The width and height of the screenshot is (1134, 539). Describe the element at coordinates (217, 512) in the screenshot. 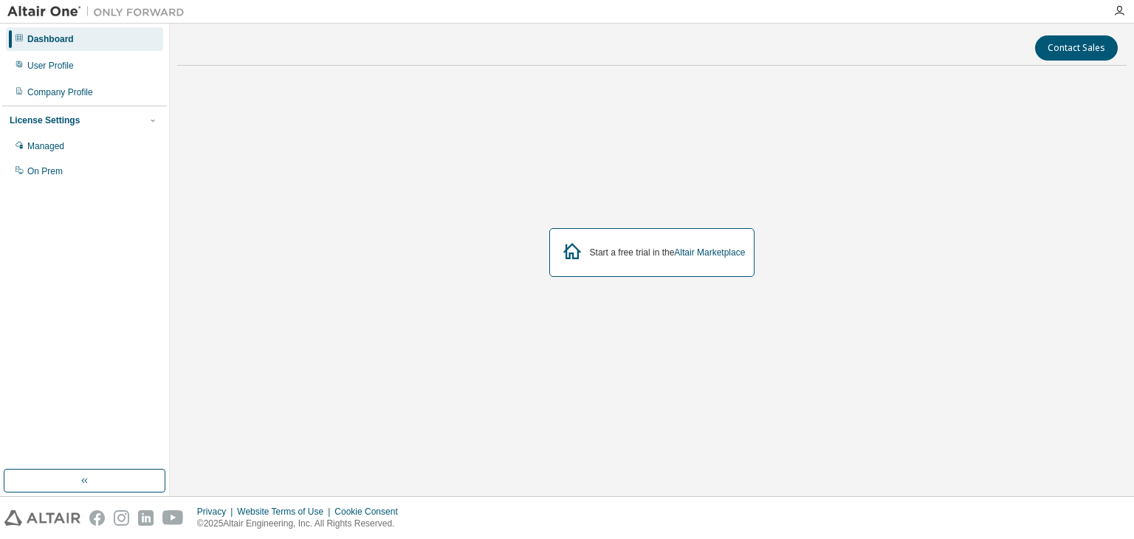

I see `div: Privacy` at that location.